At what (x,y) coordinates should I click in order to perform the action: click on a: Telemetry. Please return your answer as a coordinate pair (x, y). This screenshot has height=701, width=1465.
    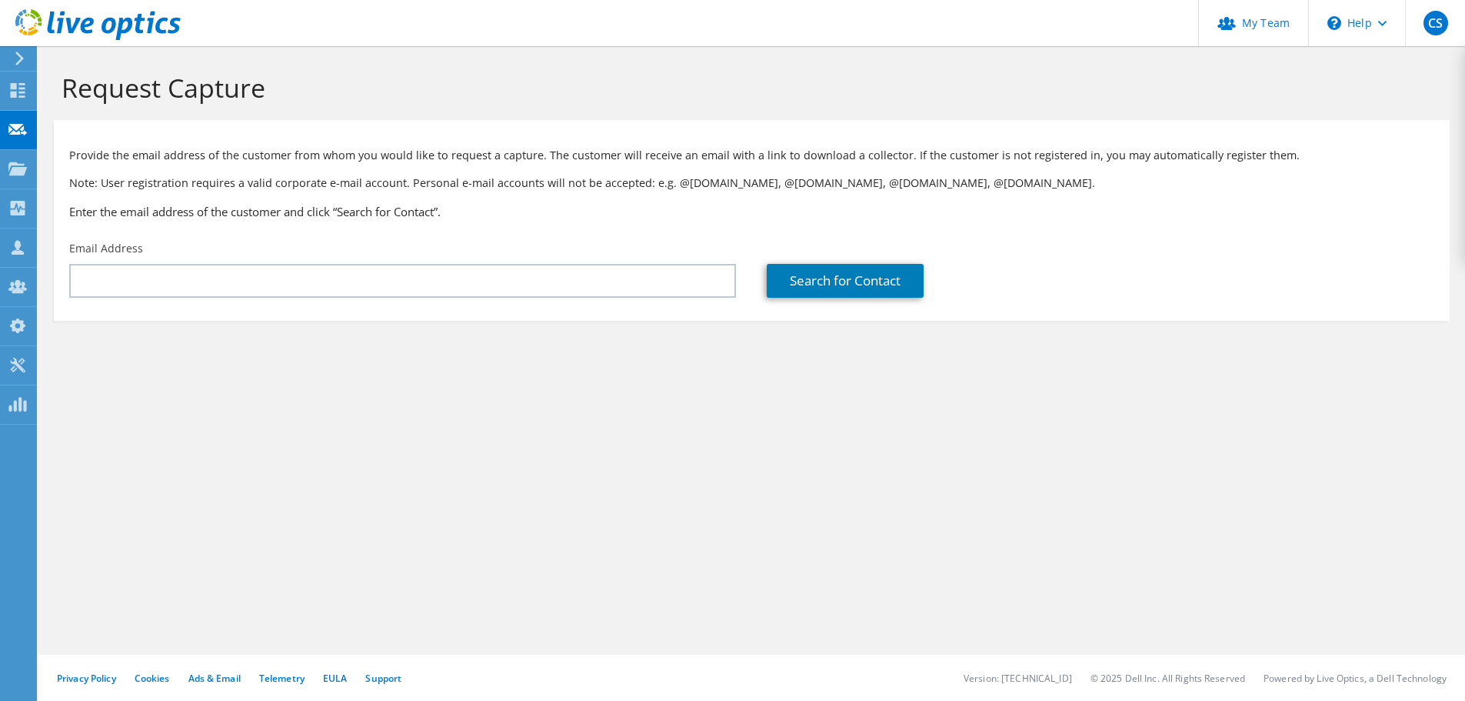
    Looking at the image, I should click on (281, 678).